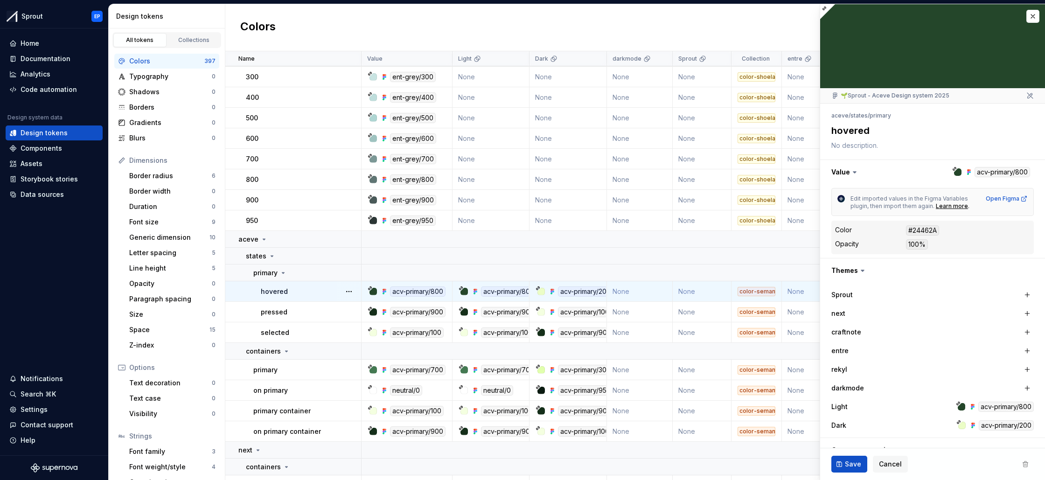  Describe the element at coordinates (30, 43) in the screenshot. I see `div: Home` at that location.